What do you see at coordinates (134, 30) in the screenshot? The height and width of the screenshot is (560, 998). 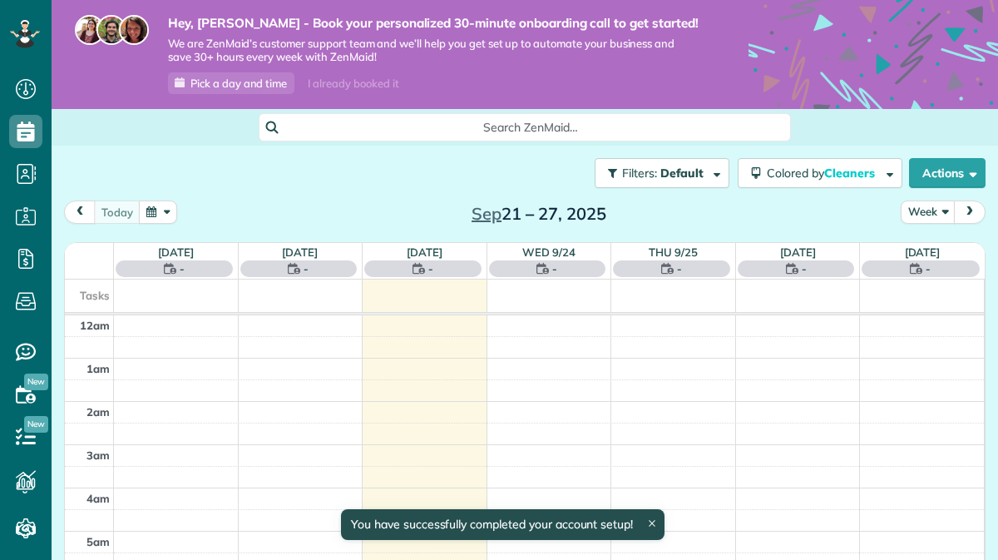 I see `img: michelle-19f622bdf1676172e81f8f8fba1fb50e276960ebfe0243fe18214015130c80e4.jpg` at bounding box center [134, 30].